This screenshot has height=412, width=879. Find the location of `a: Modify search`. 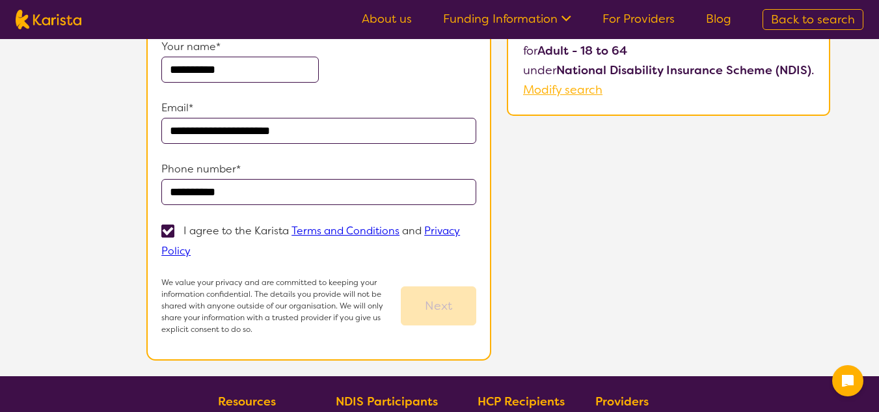

a: Modify search is located at coordinates (563, 90).